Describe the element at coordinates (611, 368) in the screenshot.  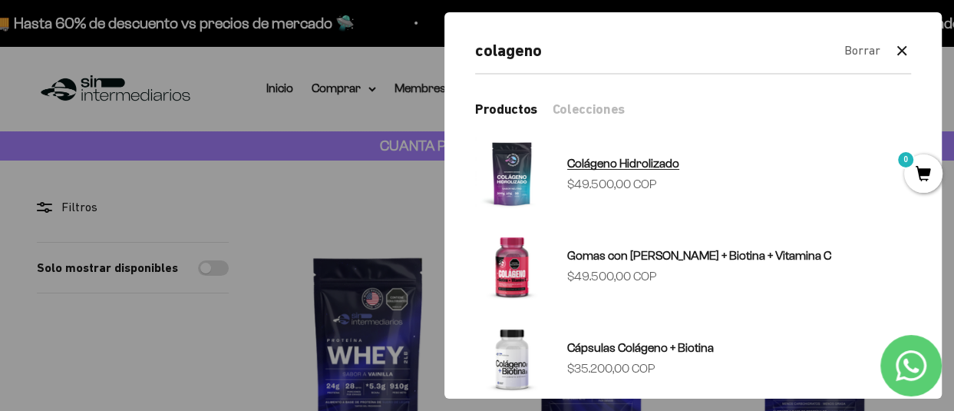
I see `sale-price: $35.200,00 COP` at that location.